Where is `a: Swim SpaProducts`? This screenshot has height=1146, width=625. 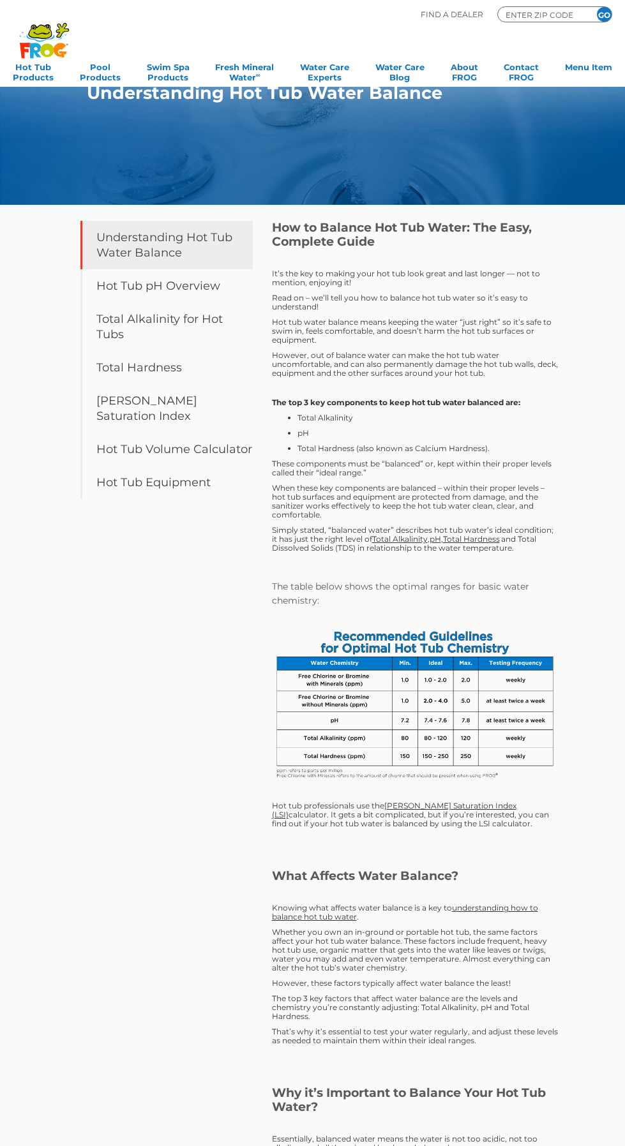
a: Swim SpaProducts is located at coordinates (168, 71).